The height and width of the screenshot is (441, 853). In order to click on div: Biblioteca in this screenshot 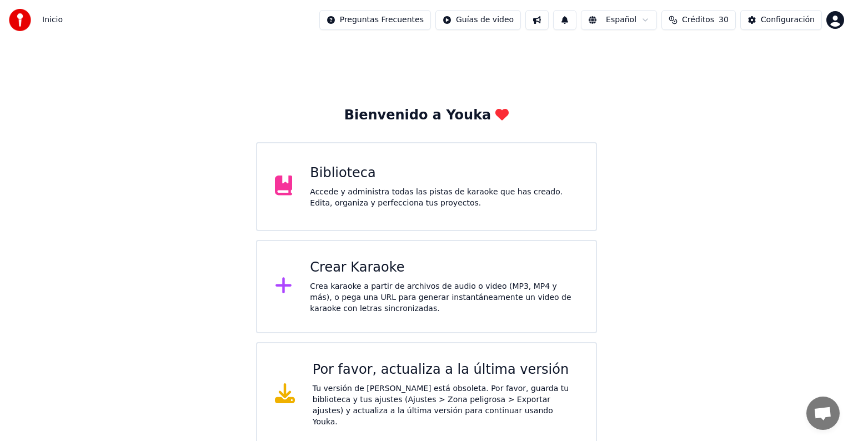, I will do `click(444, 173)`.